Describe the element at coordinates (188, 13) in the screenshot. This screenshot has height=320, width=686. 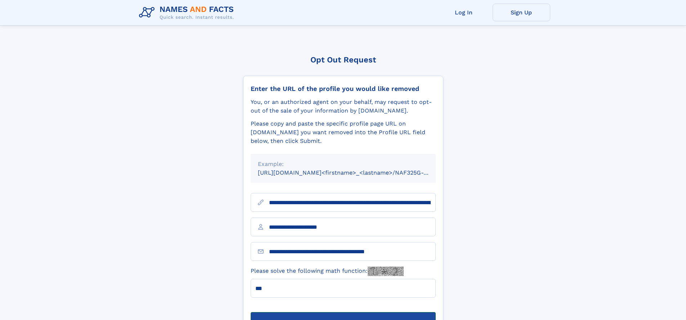
I see `img: Logo Names and Facts` at that location.